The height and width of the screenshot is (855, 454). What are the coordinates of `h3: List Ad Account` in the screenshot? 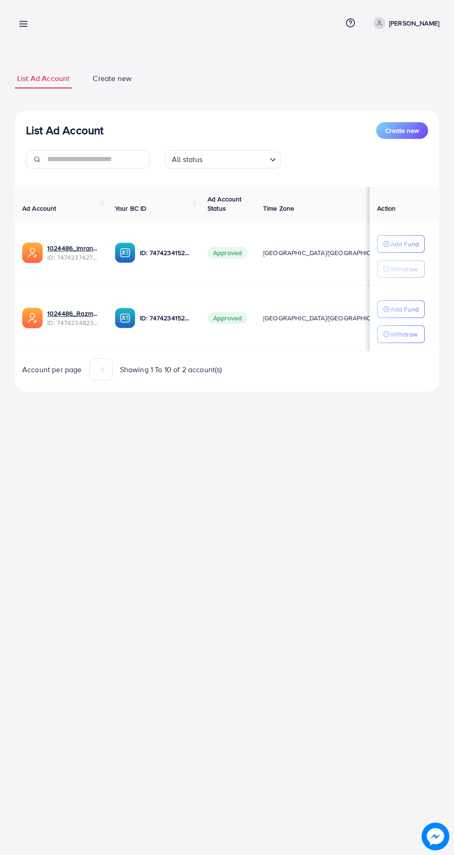 It's located at (64, 130).